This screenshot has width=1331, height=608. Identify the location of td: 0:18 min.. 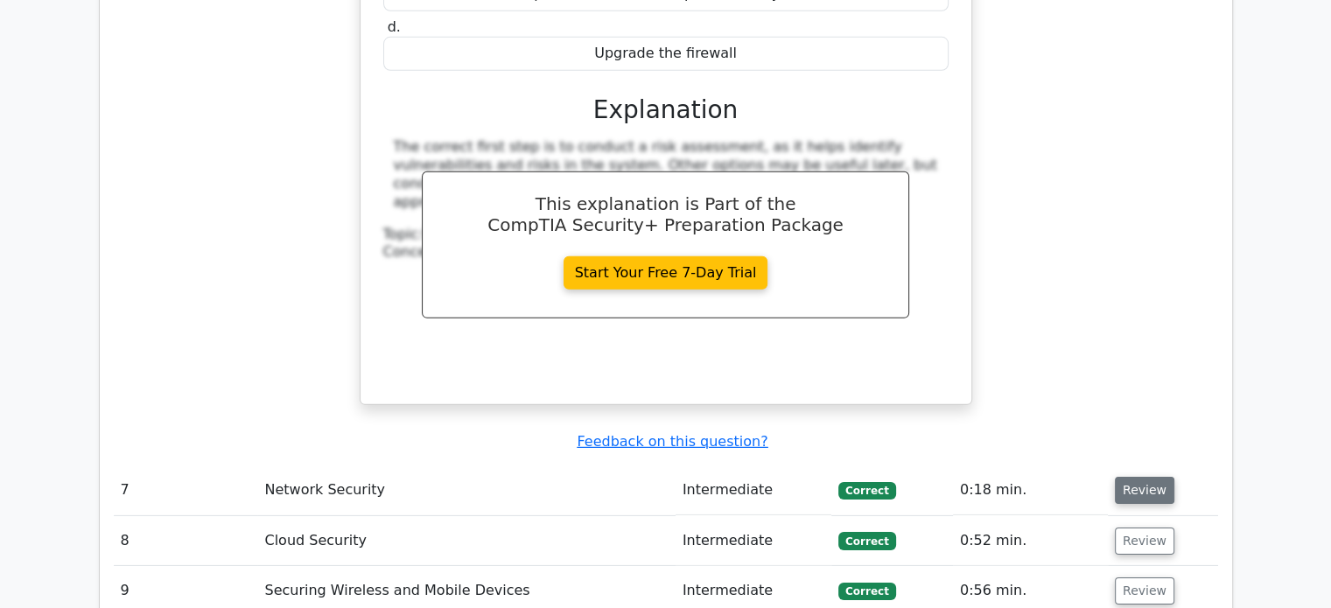
(1030, 490).